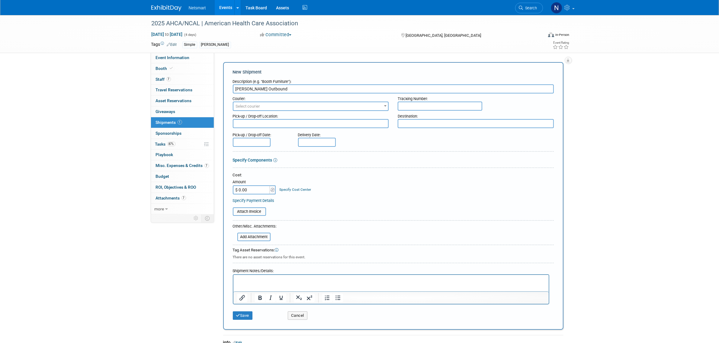  Describe the element at coordinates (562, 35) in the screenshot. I see `div: In-Person` at that location.